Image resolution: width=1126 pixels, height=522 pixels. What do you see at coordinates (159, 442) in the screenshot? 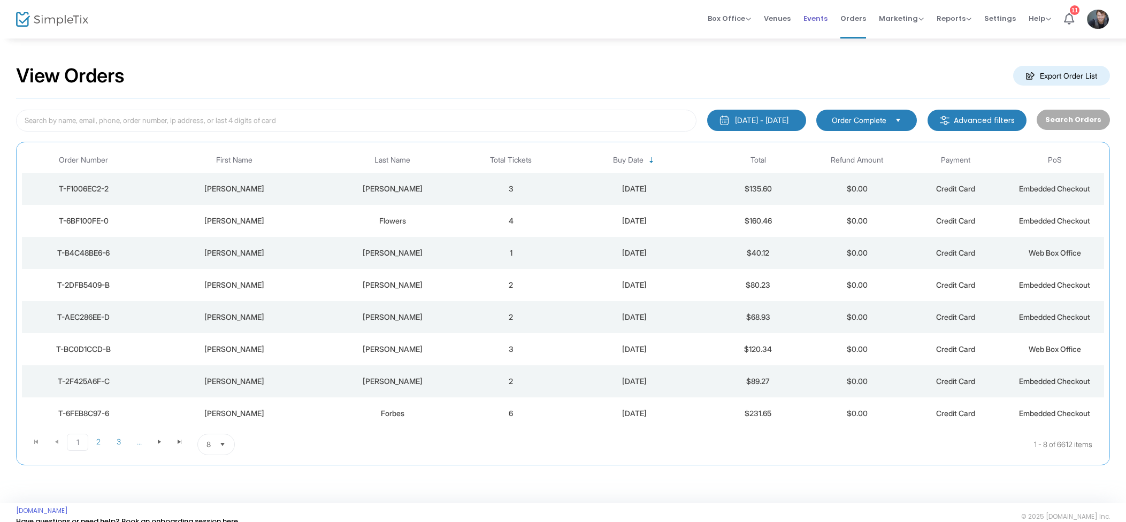
I see `span: Go to the next page` at bounding box center [159, 442].